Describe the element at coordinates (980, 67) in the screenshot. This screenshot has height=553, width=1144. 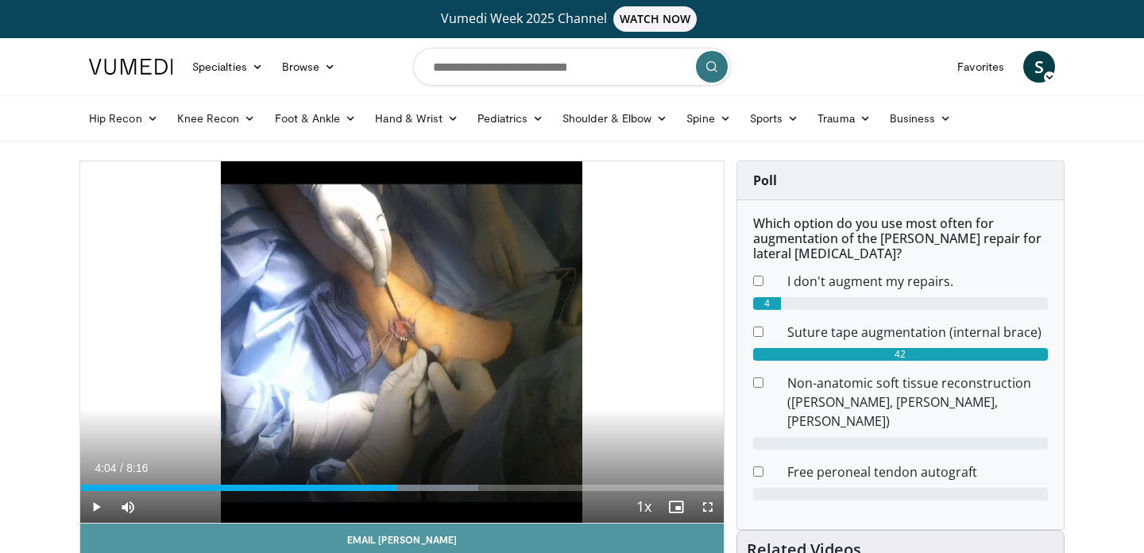
I see `a: Favorites` at that location.